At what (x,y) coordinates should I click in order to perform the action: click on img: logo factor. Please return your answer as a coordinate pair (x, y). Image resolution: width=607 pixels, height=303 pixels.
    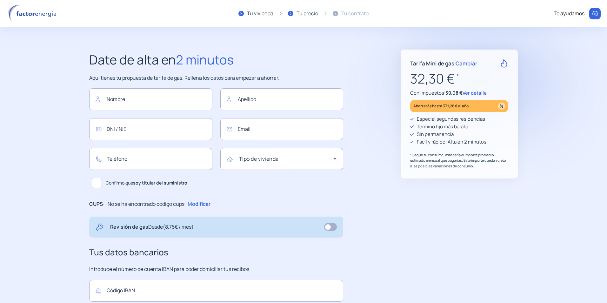
    Looking at the image, I should click on (33, 14).